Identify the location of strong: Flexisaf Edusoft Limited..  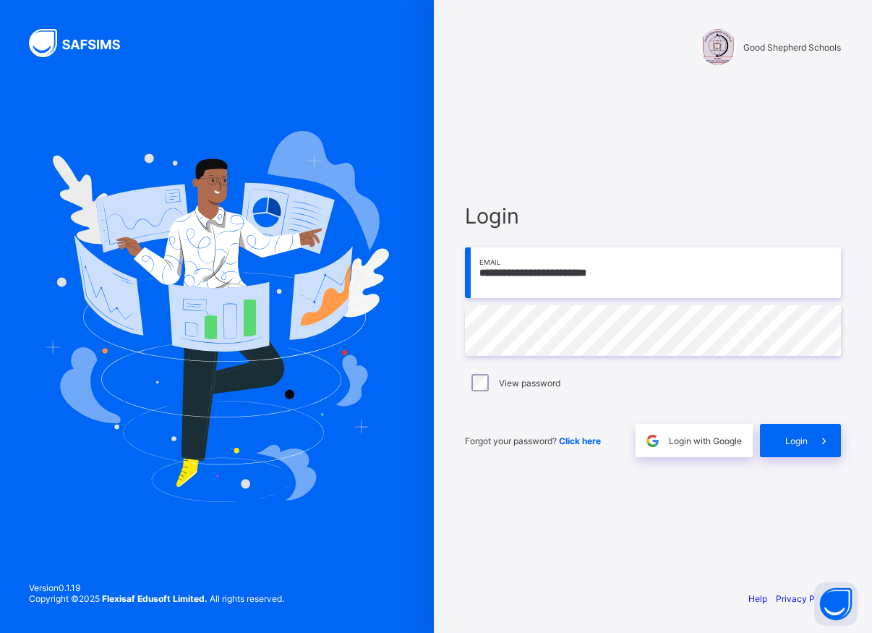
(155, 598).